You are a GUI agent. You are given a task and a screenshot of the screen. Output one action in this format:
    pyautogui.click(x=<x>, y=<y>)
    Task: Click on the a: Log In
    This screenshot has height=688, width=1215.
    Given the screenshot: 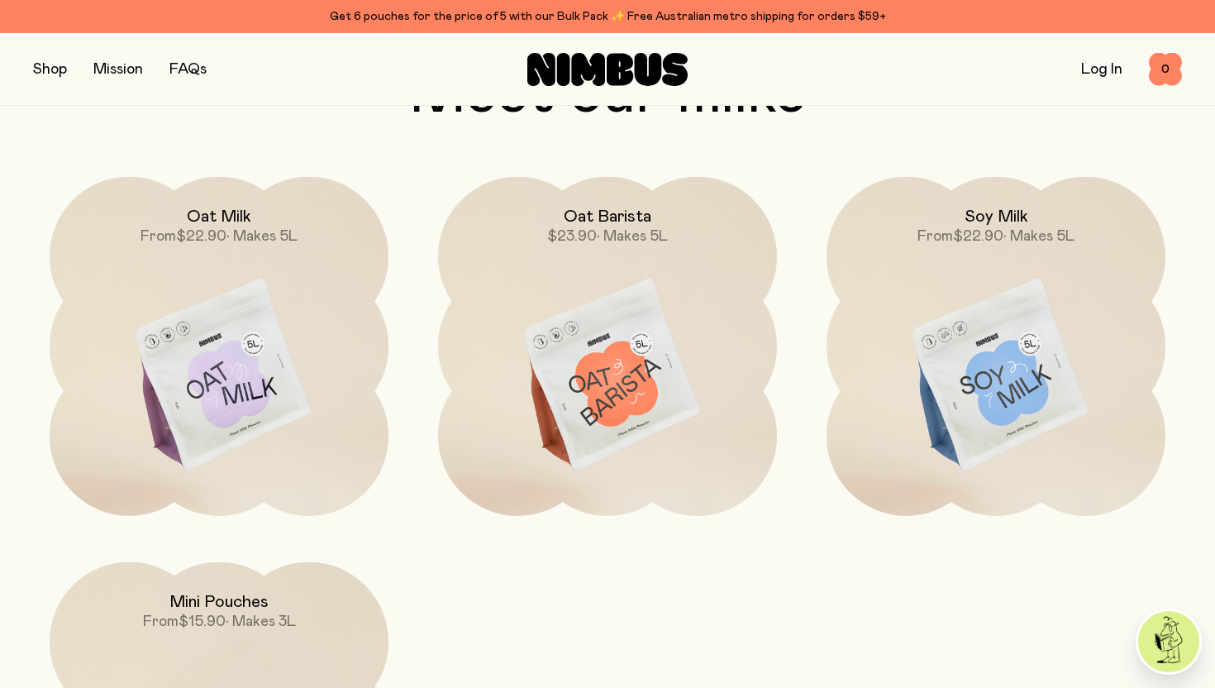 What is the action you would take?
    pyautogui.click(x=1102, y=69)
    